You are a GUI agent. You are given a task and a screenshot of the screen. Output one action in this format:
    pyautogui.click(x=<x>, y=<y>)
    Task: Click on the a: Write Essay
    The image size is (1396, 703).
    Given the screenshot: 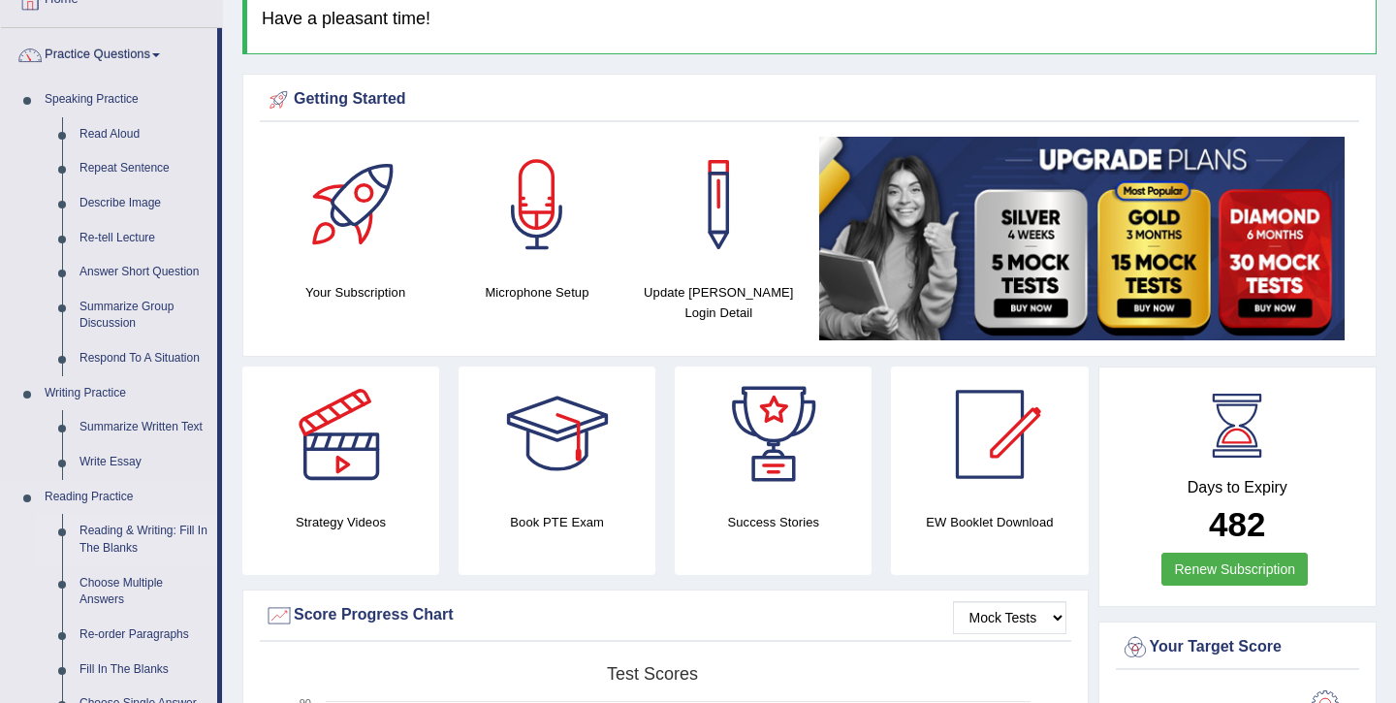 What is the action you would take?
    pyautogui.click(x=144, y=463)
    